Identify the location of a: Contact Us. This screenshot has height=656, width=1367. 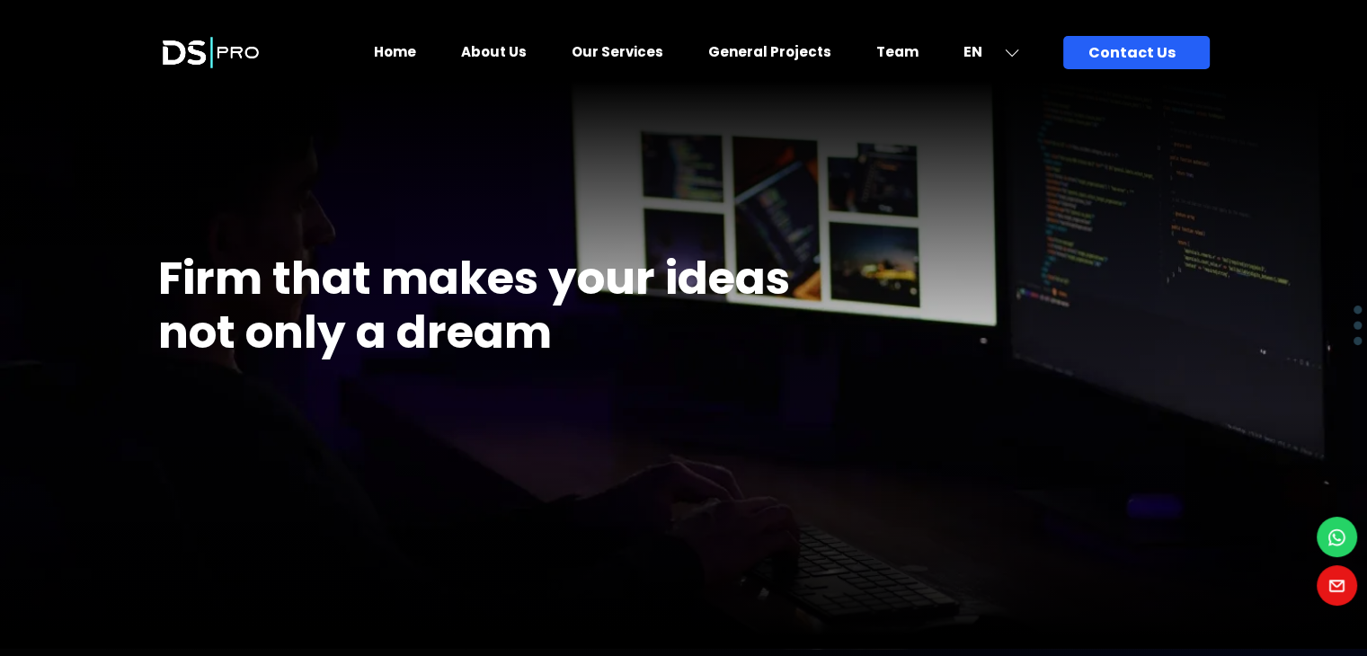
(1136, 52).